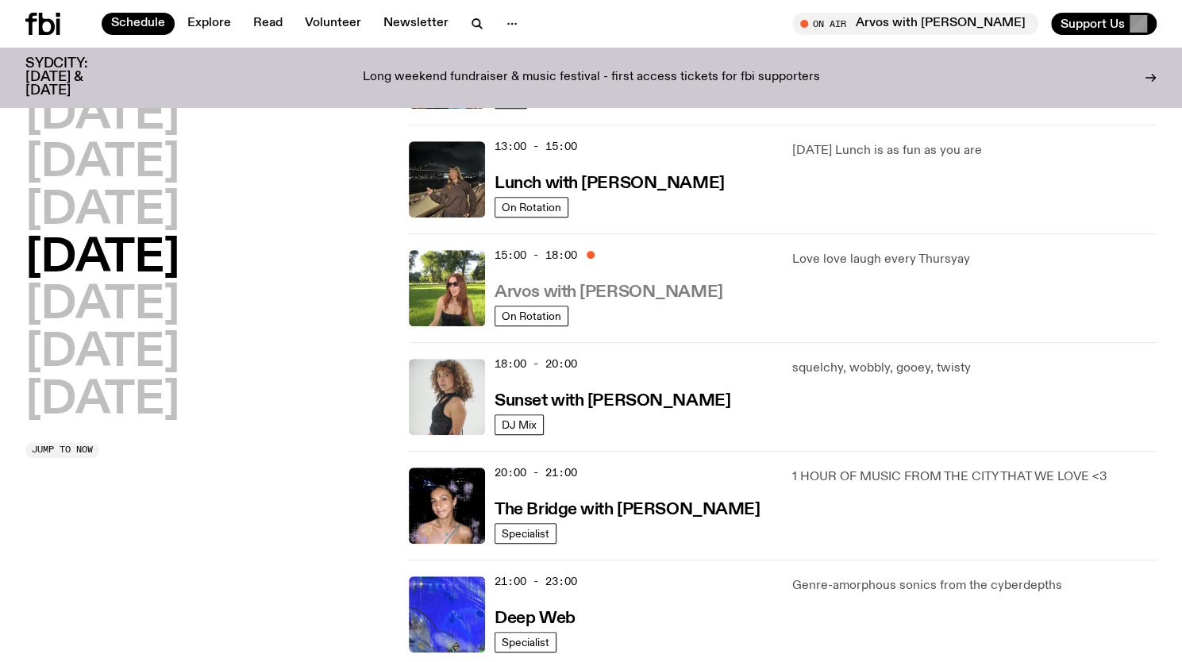 The image size is (1182, 662). What do you see at coordinates (447, 288) in the screenshot?
I see `a: Lizzie Bowles is sitting in a bright green field of grass, with dark sunglasses and a black top. ...` at bounding box center [447, 288].